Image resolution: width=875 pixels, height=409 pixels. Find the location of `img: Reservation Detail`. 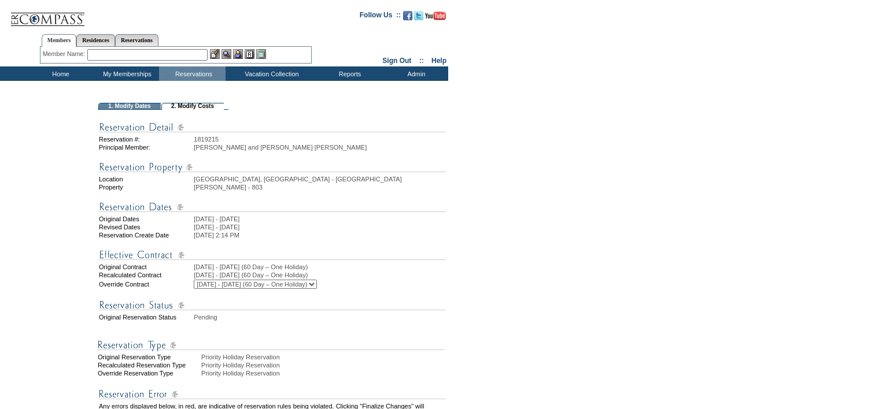

img: Reservation Detail is located at coordinates (272, 127).